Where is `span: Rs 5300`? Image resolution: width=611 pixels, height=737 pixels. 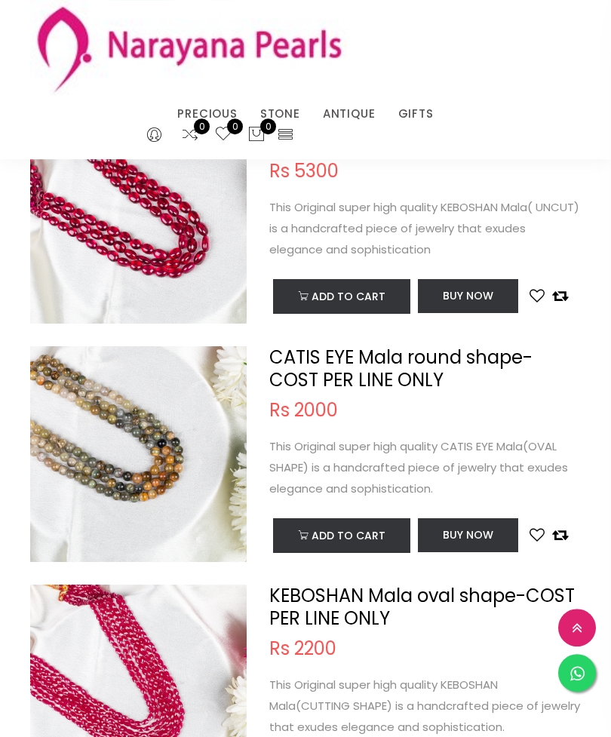 span: Rs 5300 is located at coordinates (304, 171).